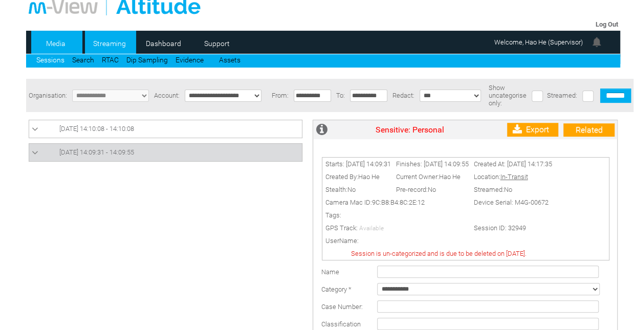 Image resolution: width=636 pixels, height=330 pixels. I want to click on td: Camera Mac ID:, so click(397, 202).